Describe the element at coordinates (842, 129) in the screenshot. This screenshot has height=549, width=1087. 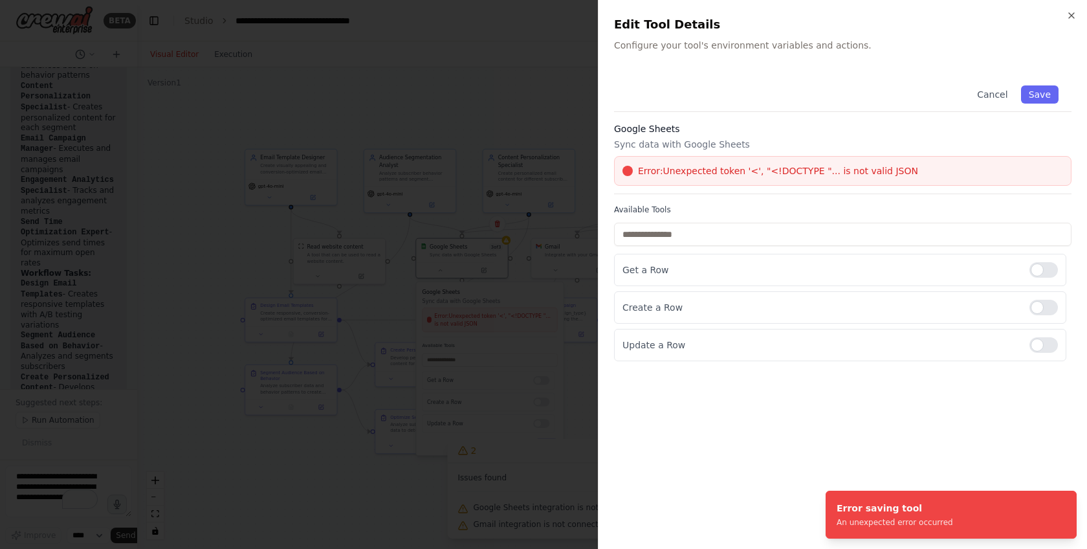
I see `h3: Google Sheets` at that location.